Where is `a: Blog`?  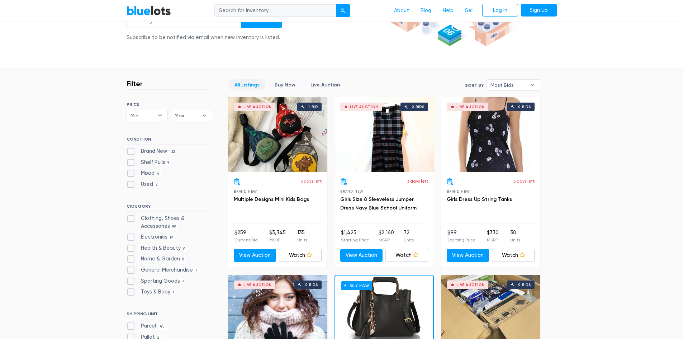 a: Blog is located at coordinates (426, 11).